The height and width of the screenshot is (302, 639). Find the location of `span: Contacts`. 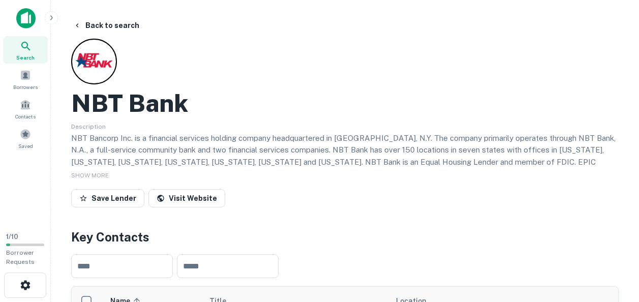

span: Contacts is located at coordinates (25, 116).